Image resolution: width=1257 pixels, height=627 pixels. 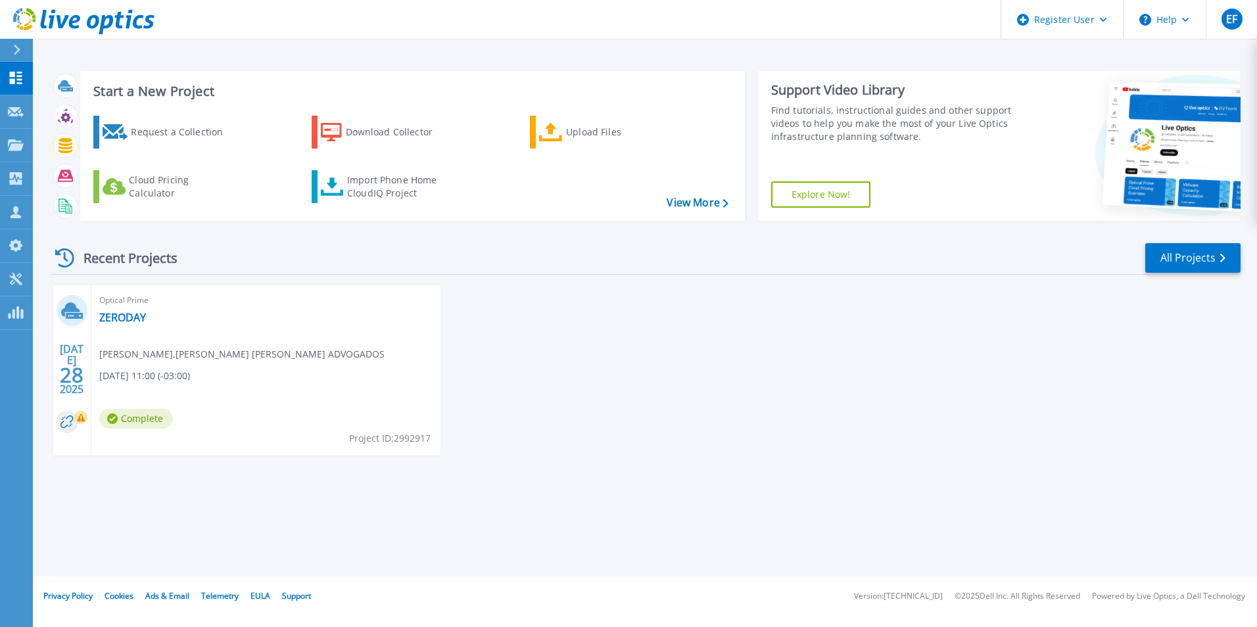 I want to click on span: Complete, so click(x=136, y=419).